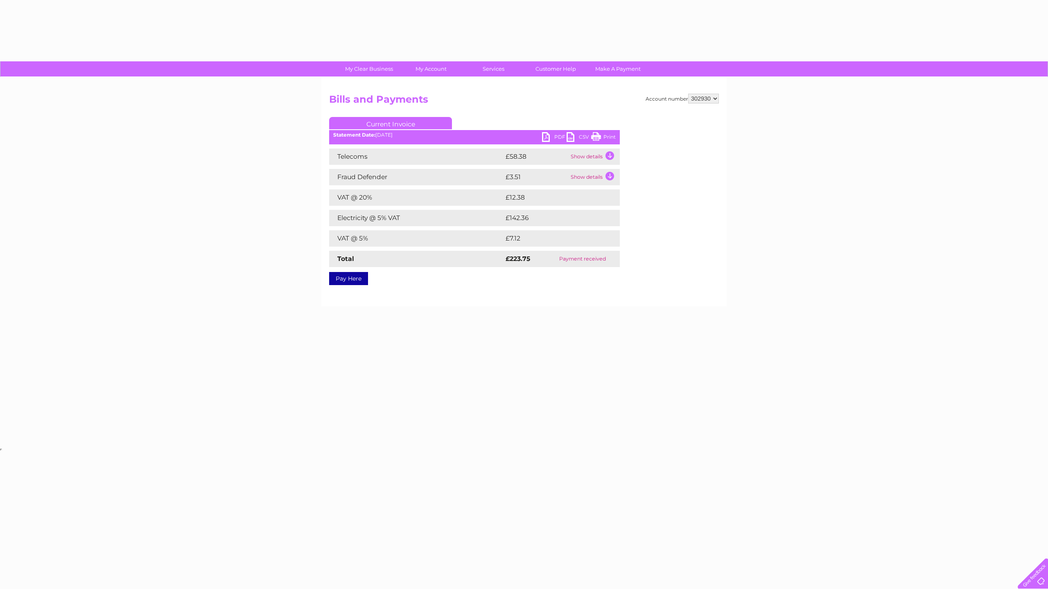  Describe the element at coordinates (555, 69) in the screenshot. I see `a: Customer Help` at that location.